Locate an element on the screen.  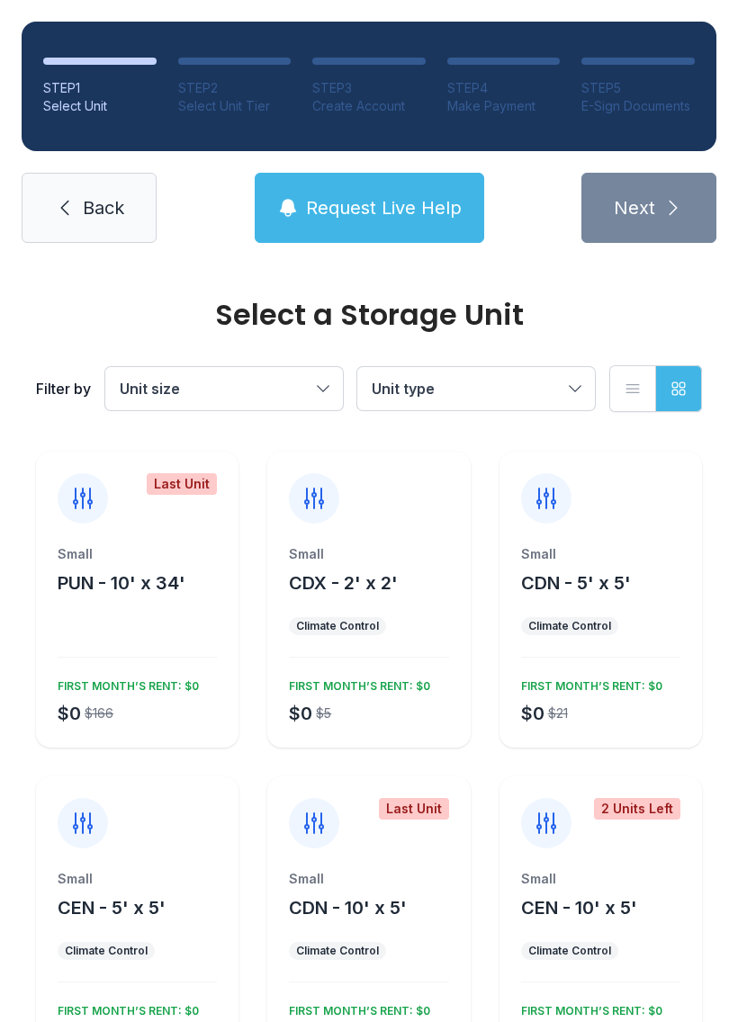
div: $166 is located at coordinates (99, 713).